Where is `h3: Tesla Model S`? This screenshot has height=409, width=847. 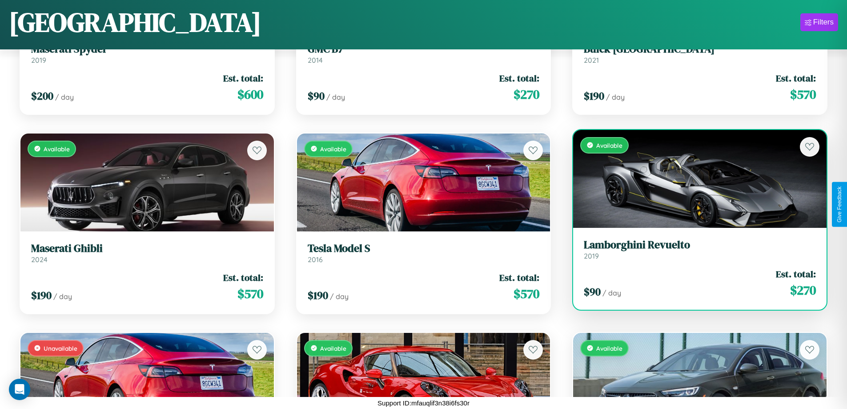 h3: Tesla Model S is located at coordinates (424, 248).